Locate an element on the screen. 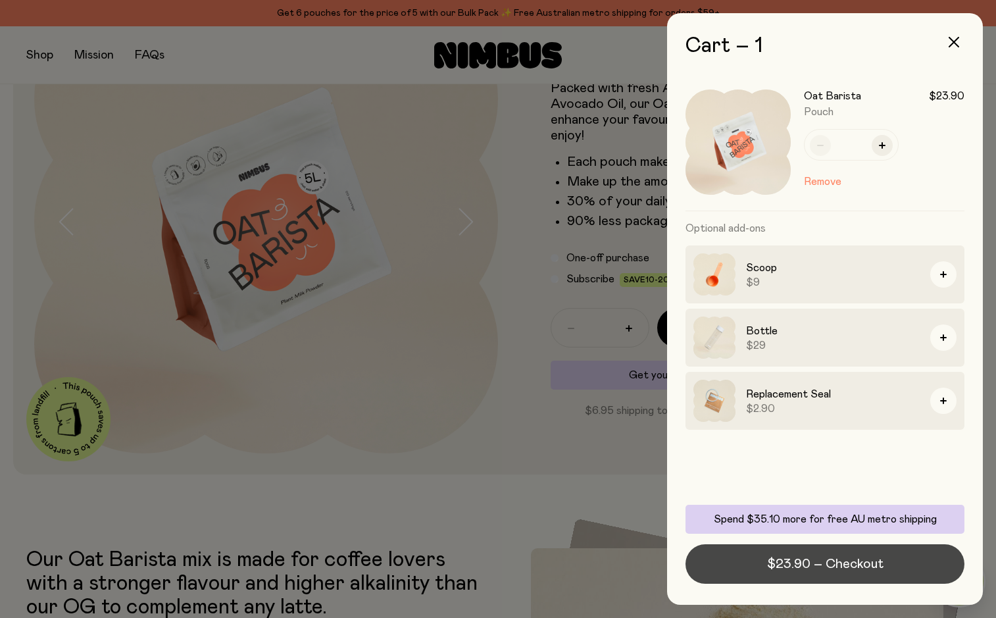 The width and height of the screenshot is (996, 618). span: $29 is located at coordinates (833, 345).